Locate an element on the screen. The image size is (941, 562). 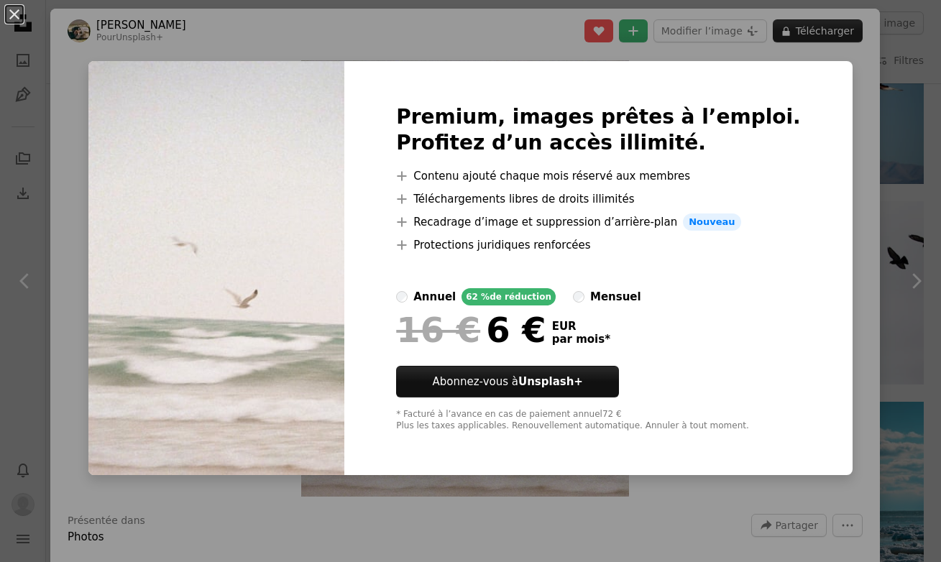
span: EUR is located at coordinates (581, 326).